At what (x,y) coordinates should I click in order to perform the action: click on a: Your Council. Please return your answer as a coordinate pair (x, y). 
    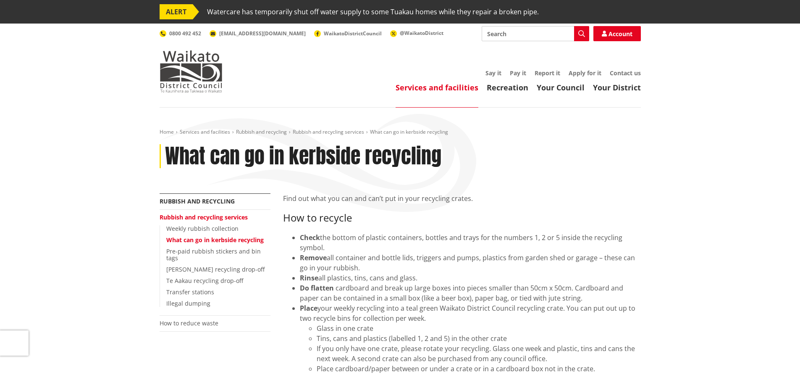
    Looking at the image, I should click on (561, 87).